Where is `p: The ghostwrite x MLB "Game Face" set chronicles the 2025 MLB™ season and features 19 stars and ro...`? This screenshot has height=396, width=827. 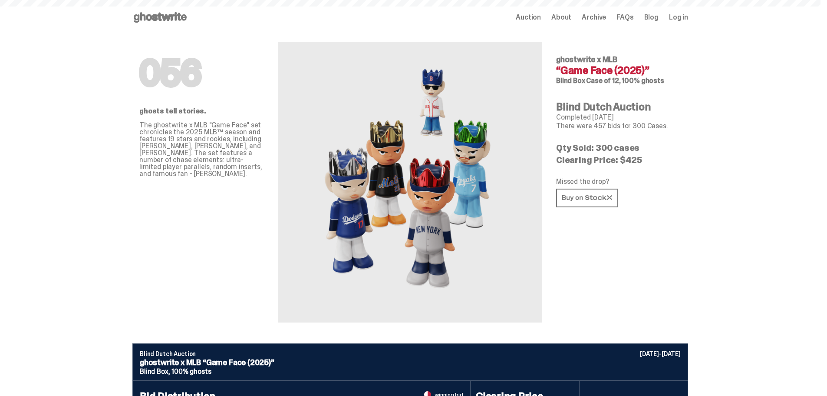 p: The ghostwrite x MLB "Game Face" set chronicles the 2025 MLB™ season and features 19 stars and ro... is located at coordinates (202, 149).